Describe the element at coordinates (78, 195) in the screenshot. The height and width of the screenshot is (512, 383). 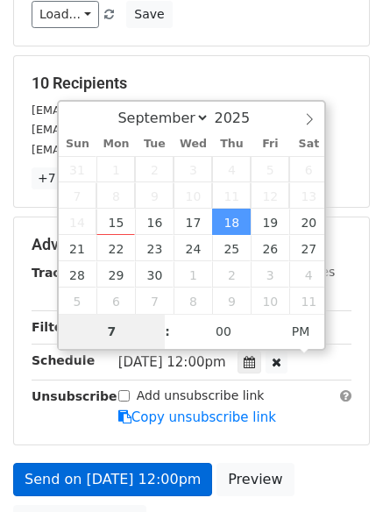
I see `span: September 7, 2025` at that location.